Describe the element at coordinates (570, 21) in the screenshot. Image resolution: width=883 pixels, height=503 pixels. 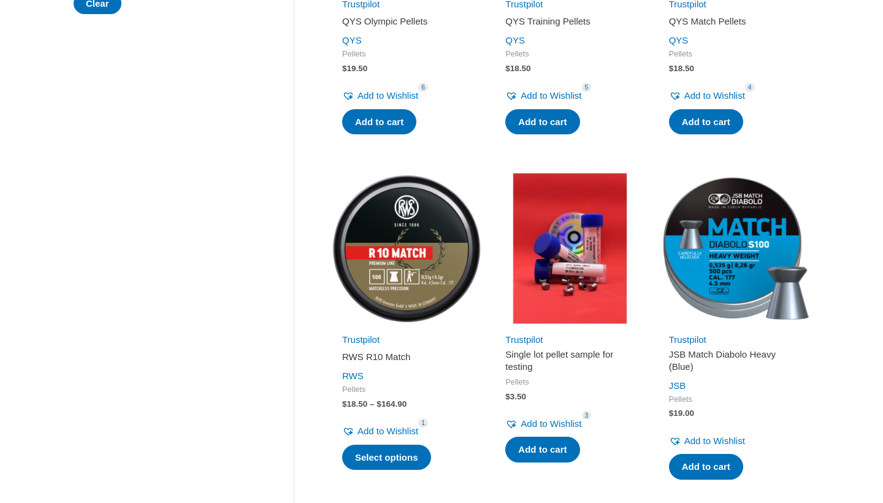
I see `h2: QYS Training Pellets` at that location.